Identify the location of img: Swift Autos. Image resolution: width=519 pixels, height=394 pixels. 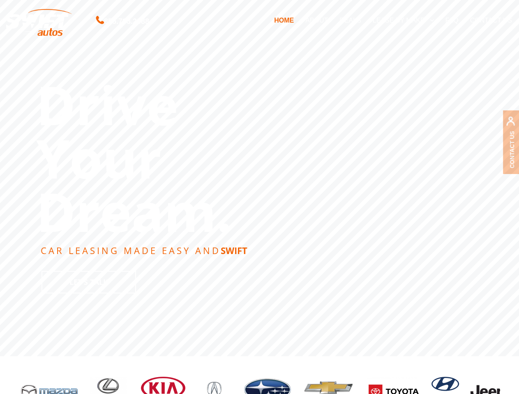
(39, 20).